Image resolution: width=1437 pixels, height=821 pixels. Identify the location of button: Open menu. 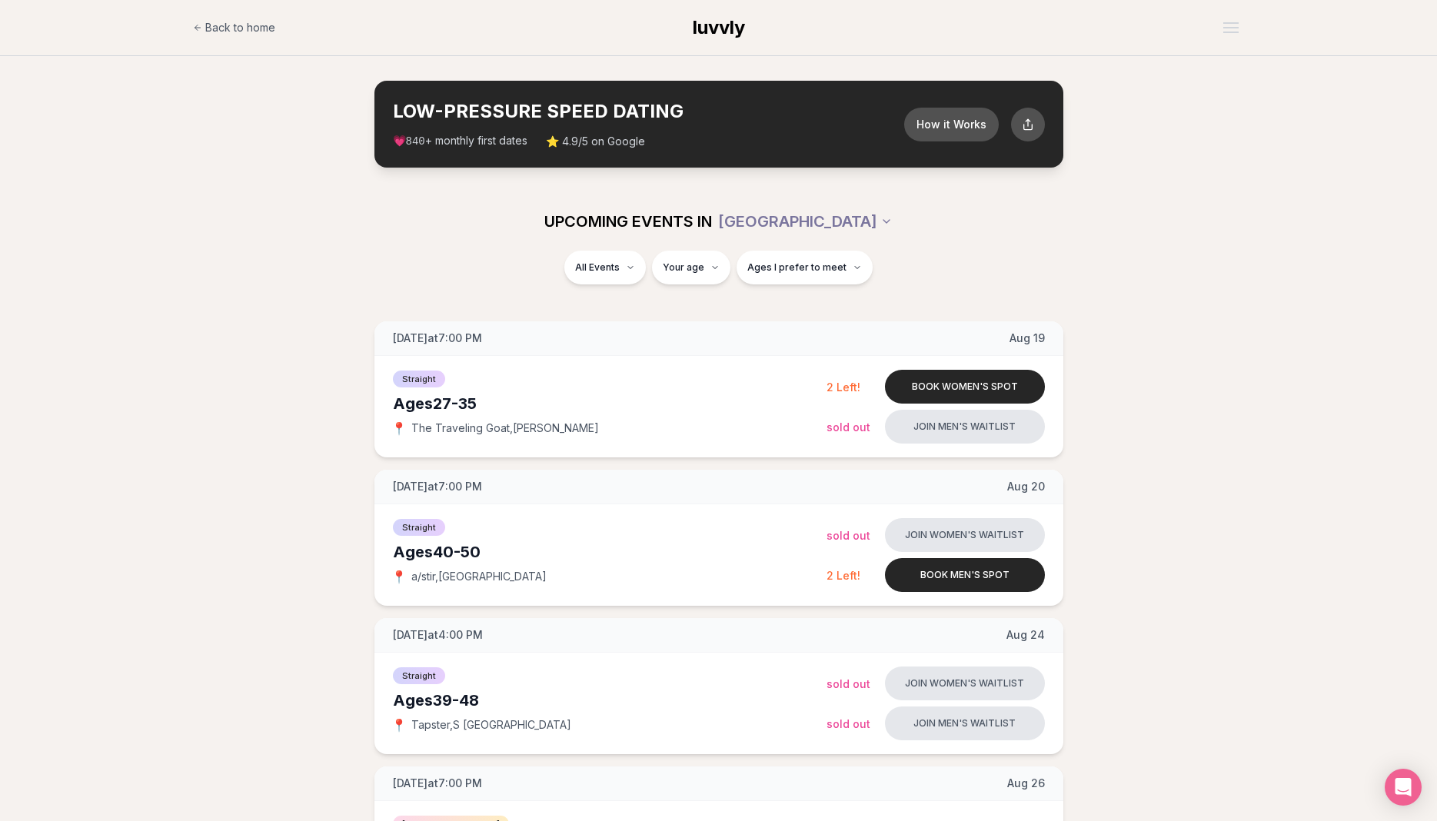
(1231, 28).